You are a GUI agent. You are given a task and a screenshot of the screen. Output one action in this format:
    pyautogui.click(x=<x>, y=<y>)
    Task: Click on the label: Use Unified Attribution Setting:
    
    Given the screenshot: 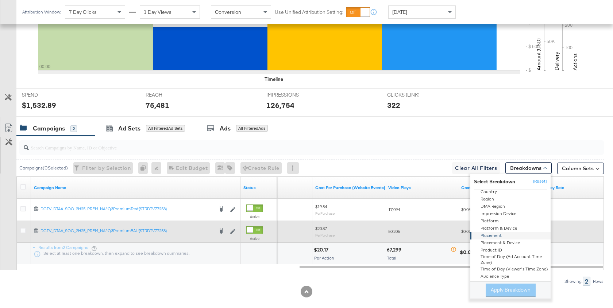 What is the action you would take?
    pyautogui.click(x=309, y=12)
    